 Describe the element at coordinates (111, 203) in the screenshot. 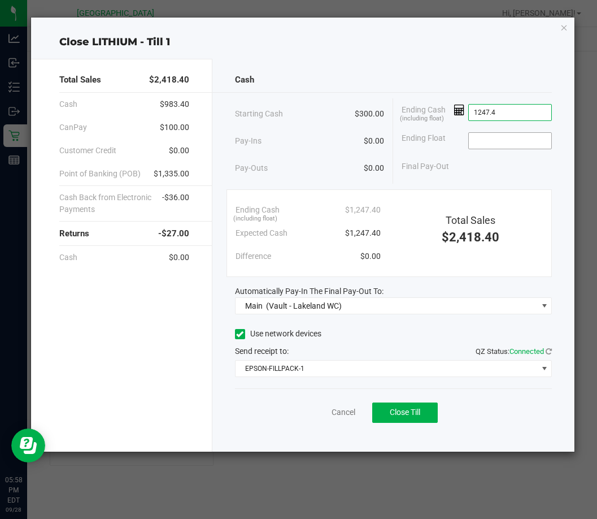

I see `span: Cash Back from Electronic Payments` at that location.